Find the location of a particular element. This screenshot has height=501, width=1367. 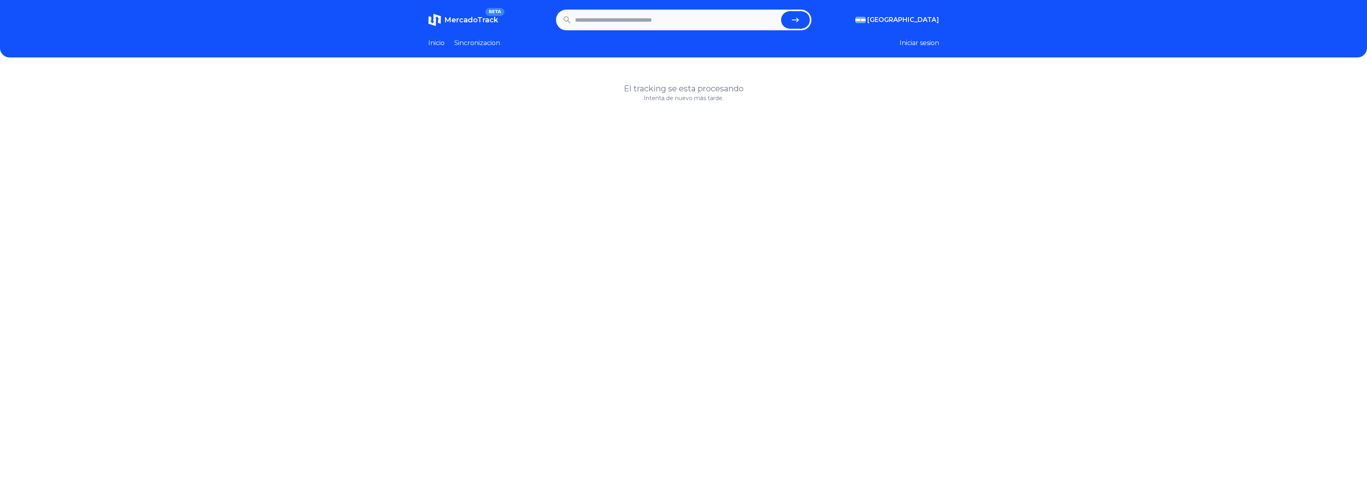

img: MercadoTrack is located at coordinates (435, 20).